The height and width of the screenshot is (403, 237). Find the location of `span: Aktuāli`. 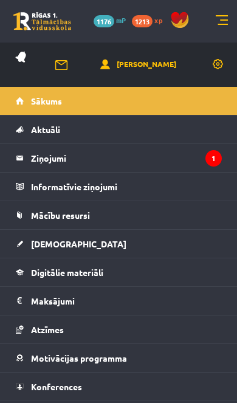

span: Aktuāli is located at coordinates (46, 130).